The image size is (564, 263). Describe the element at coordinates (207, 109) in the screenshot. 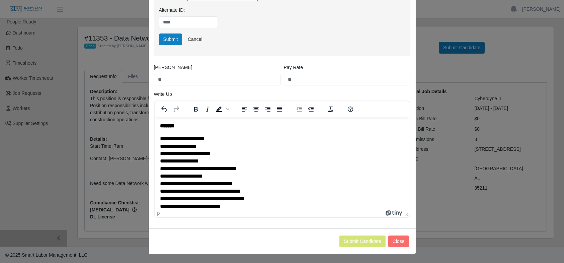

I see `button: Italic` at that location.